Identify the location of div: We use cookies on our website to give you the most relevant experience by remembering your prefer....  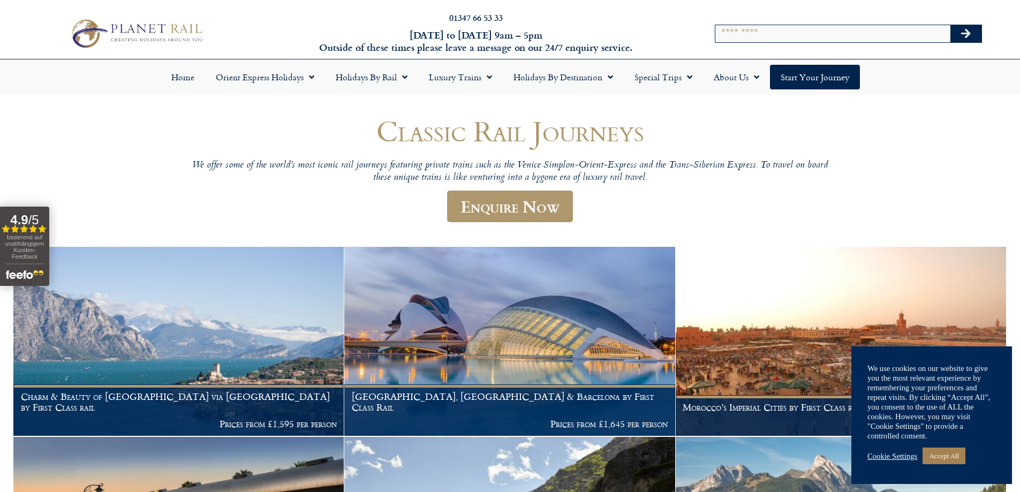
(932, 402).